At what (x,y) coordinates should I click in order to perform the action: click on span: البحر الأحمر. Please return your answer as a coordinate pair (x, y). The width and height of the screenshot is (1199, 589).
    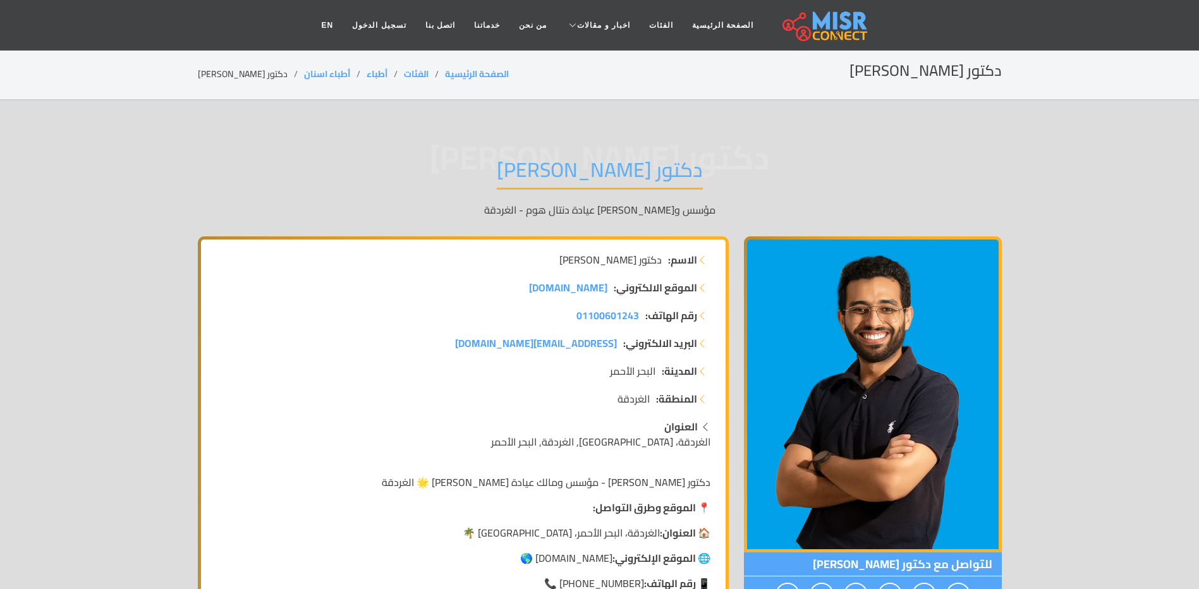
    Looking at the image, I should click on (633, 371).